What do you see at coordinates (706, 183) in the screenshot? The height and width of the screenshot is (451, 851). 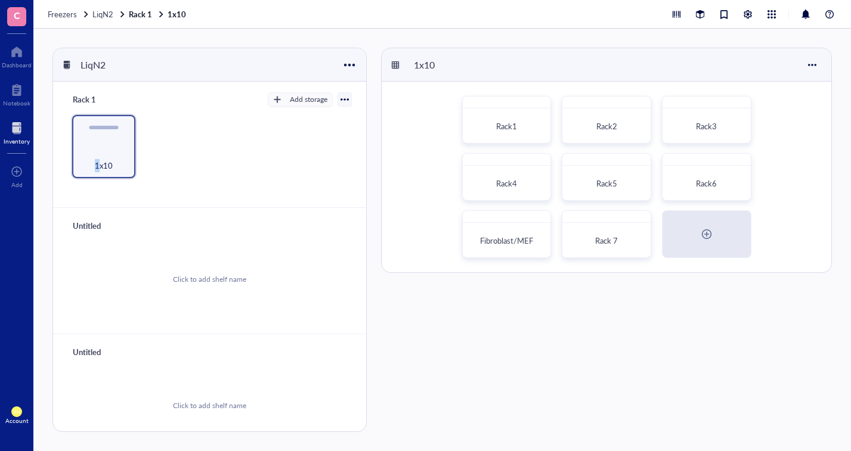 I see `span: Rack6` at bounding box center [706, 183].